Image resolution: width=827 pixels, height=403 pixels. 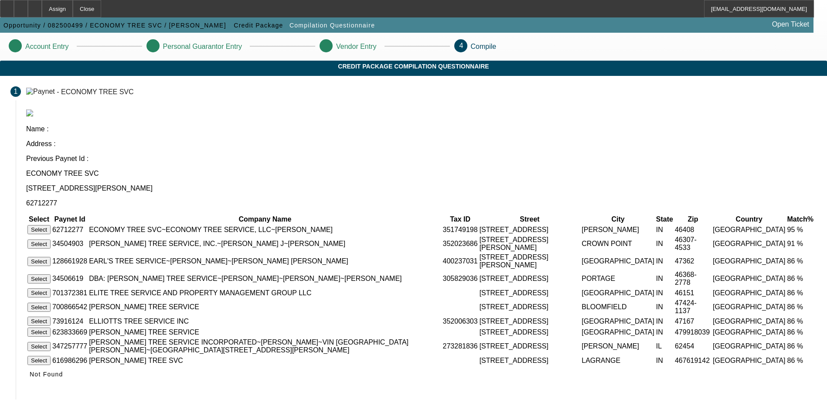 I want to click on p: Vendor Entry, so click(x=356, y=47).